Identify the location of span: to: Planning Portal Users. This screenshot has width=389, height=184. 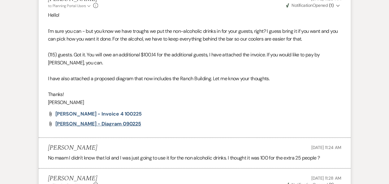
(67, 6).